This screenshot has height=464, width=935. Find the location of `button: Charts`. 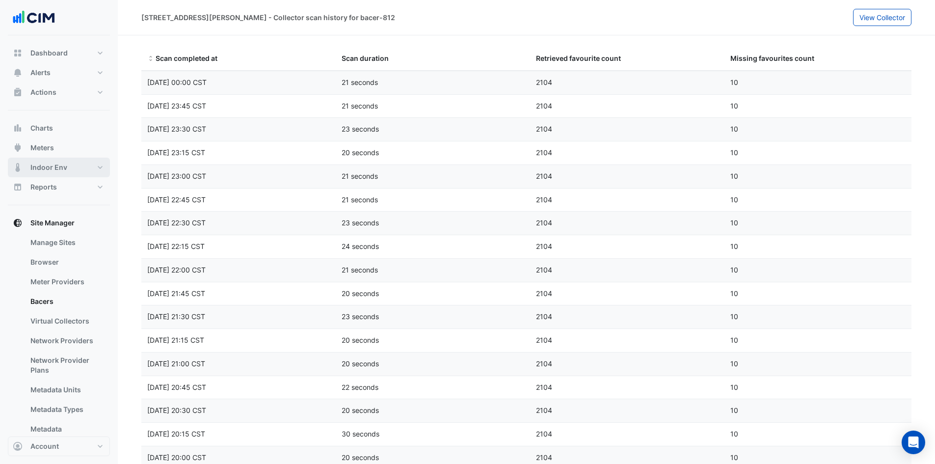

button: Charts is located at coordinates (59, 128).